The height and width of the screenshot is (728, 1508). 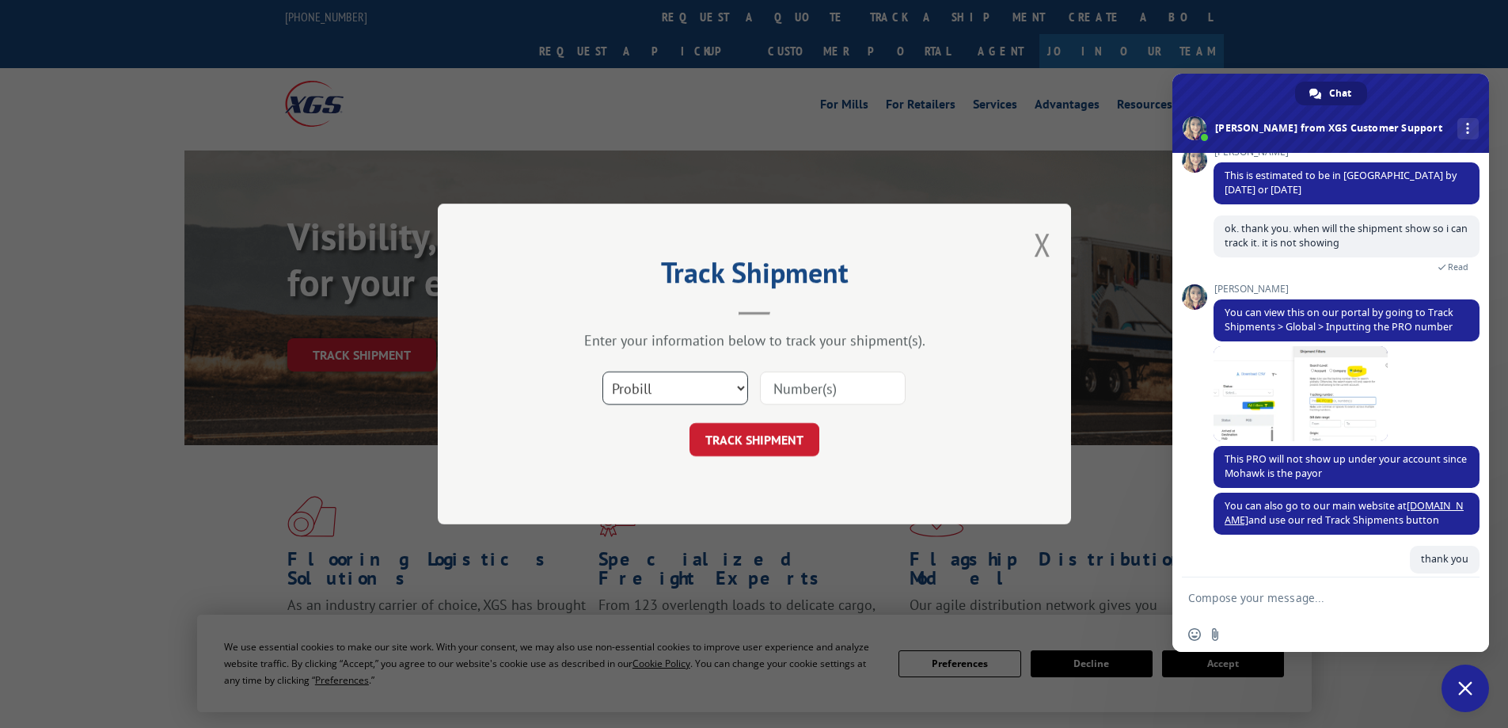 What do you see at coordinates (1331, 93) in the screenshot?
I see `div: Chat` at bounding box center [1331, 93].